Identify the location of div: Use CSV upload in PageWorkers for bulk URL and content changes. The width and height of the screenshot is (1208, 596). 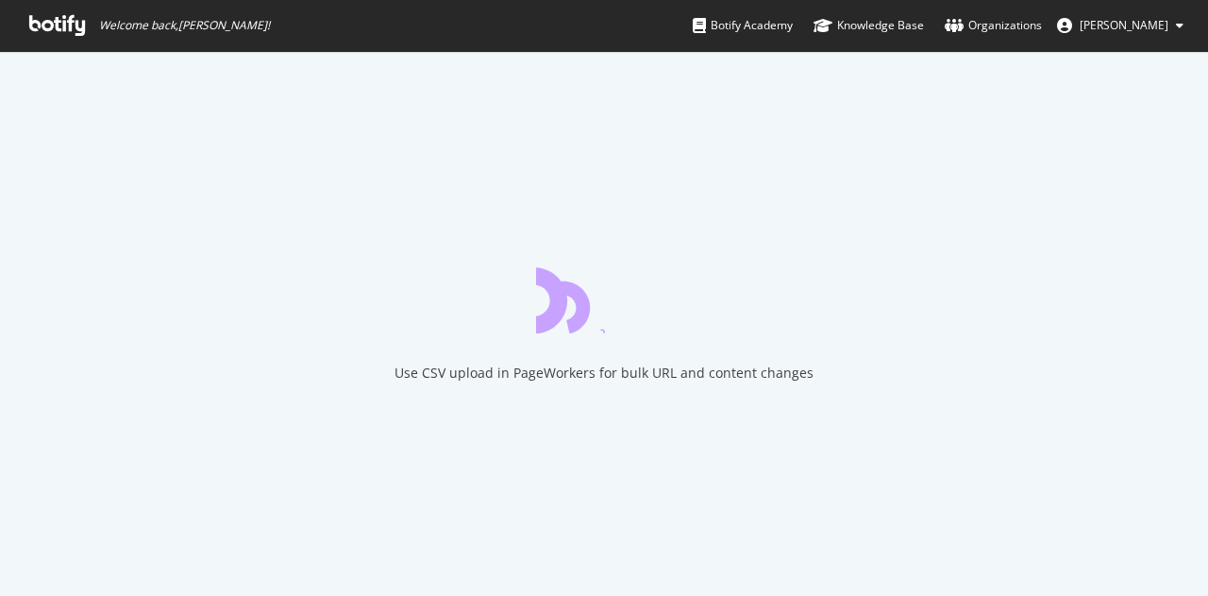
(604, 373).